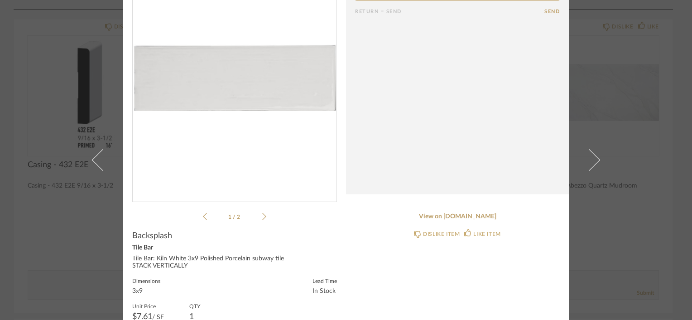 This screenshot has height=320, width=692. Describe the element at coordinates (239, 217) in the screenshot. I see `span: 2` at that location.